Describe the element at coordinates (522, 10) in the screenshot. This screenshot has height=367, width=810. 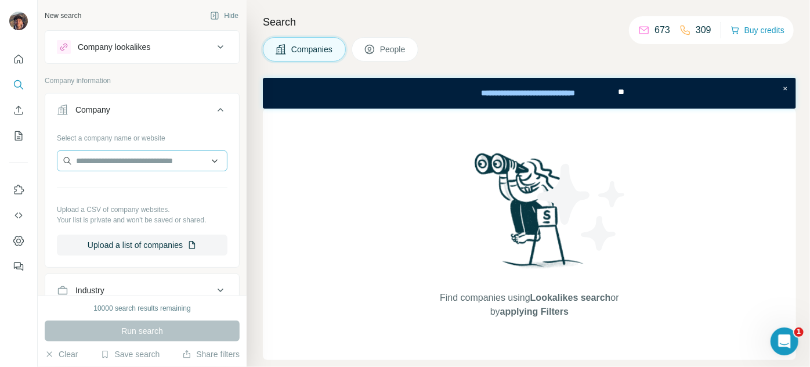
I see `div: Close Step` at that location.